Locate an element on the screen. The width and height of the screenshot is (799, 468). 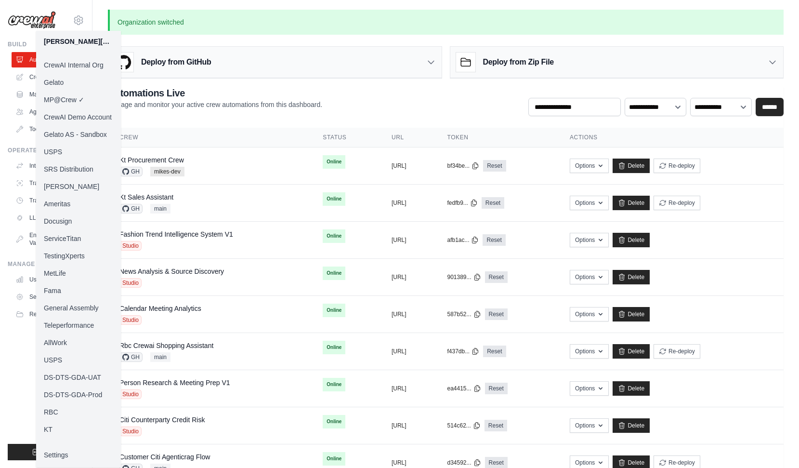
a: Customer Citi Agenticrag Flow is located at coordinates (165, 457).